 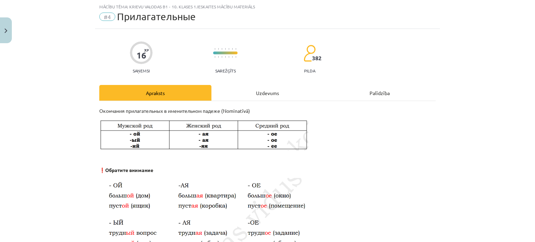 I want to click on div: Apraksts, so click(x=155, y=93).